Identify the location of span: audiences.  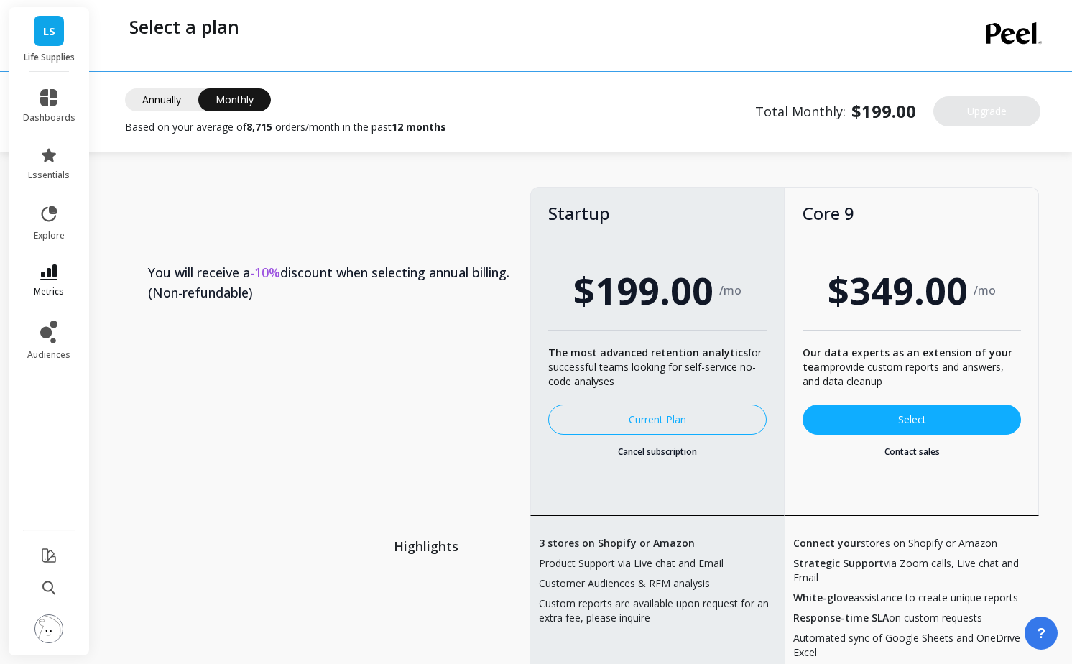
(49, 355).